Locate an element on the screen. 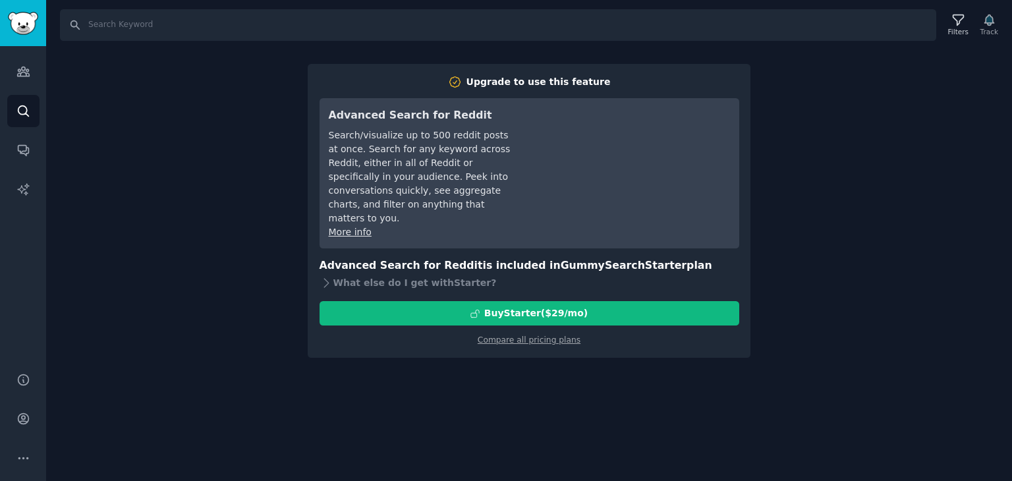 The image size is (1012, 481). div: Filters is located at coordinates (958, 32).